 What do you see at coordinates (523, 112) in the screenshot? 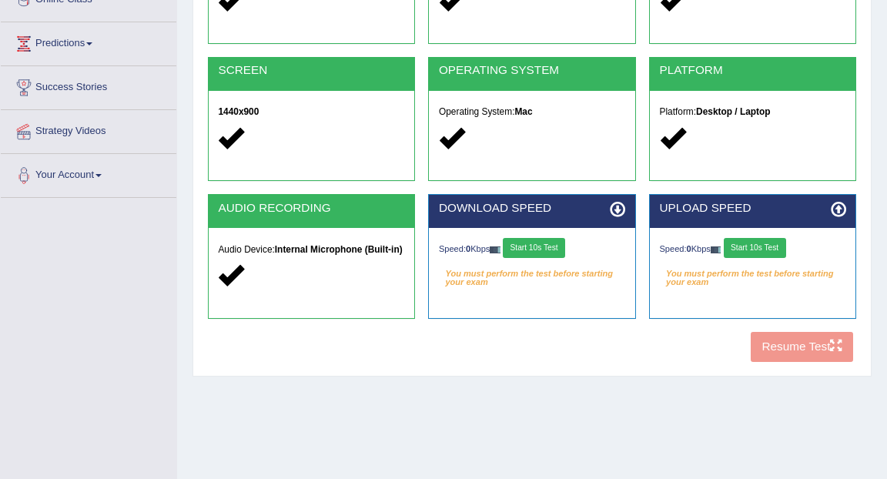
I see `strong: Mac` at bounding box center [523, 112].